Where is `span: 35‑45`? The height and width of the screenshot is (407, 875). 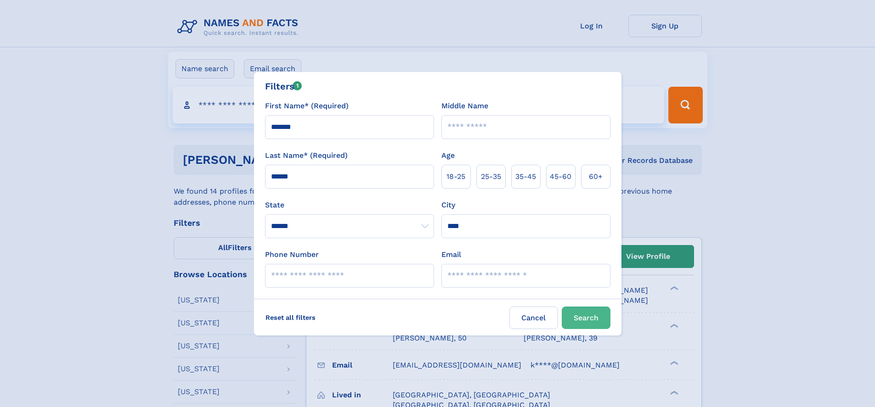
span: 35‑45 is located at coordinates (526, 177).